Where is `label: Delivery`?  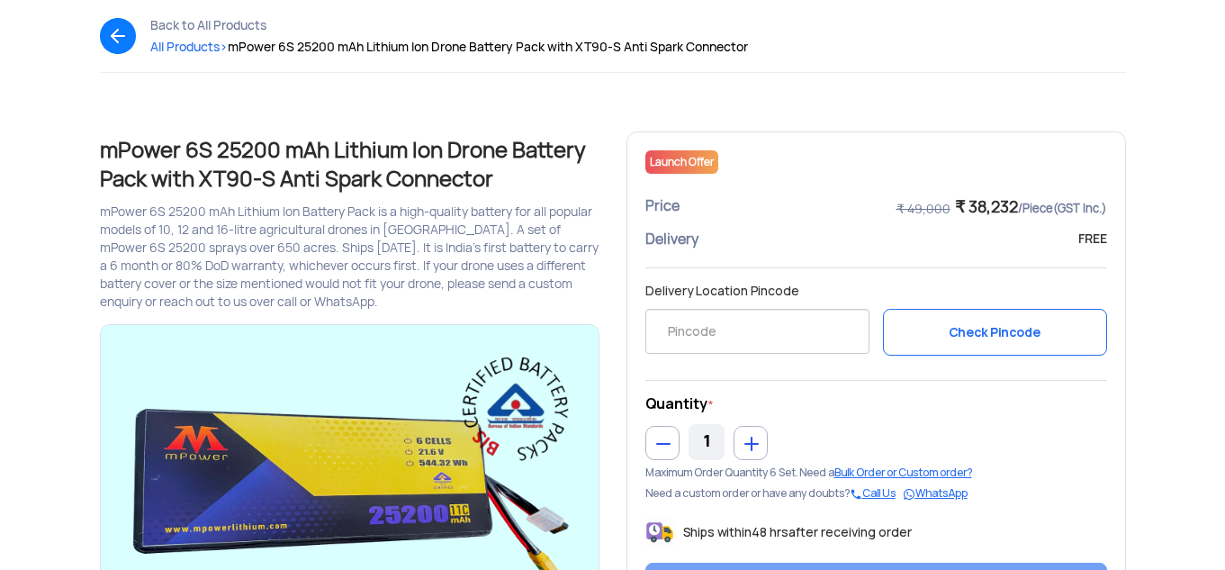
label: Delivery is located at coordinates (671, 239).